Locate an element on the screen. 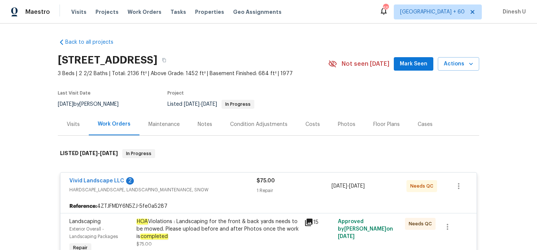 This screenshot has width=537, height=250. span: Visits is located at coordinates (79, 12).